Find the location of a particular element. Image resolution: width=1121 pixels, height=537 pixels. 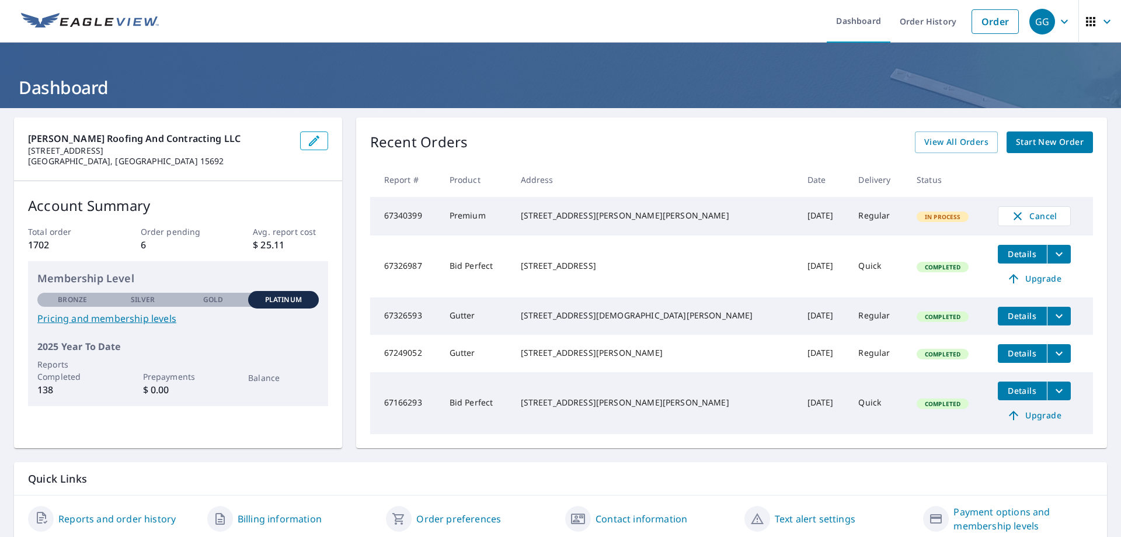

p: $ 0.00 is located at coordinates (178, 390).